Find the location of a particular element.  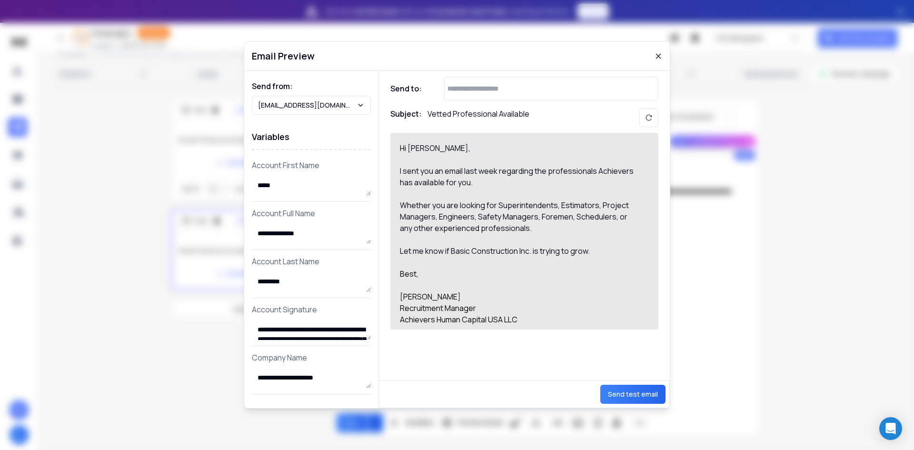

p: Account Last Name is located at coordinates (311, 261).